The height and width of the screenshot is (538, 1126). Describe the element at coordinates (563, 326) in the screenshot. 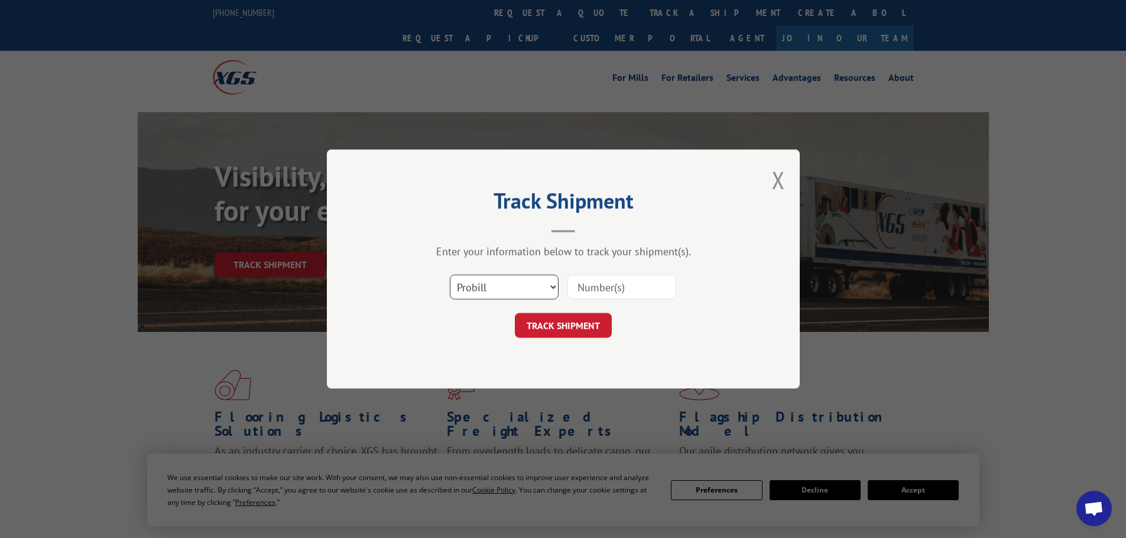

I see `button: TRACK SHIPMENT` at that location.